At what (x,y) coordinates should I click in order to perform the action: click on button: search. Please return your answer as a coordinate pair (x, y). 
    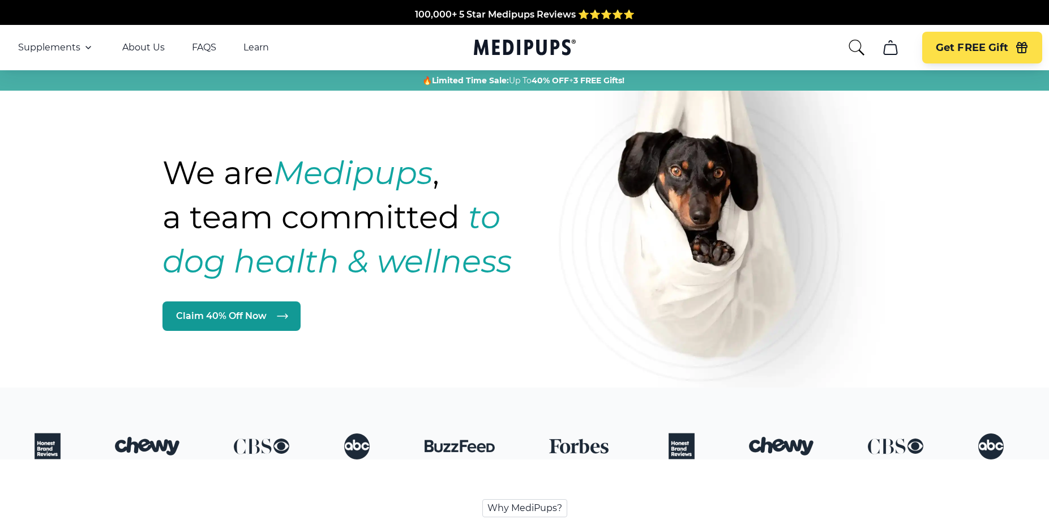
    Looking at the image, I should click on (857, 48).